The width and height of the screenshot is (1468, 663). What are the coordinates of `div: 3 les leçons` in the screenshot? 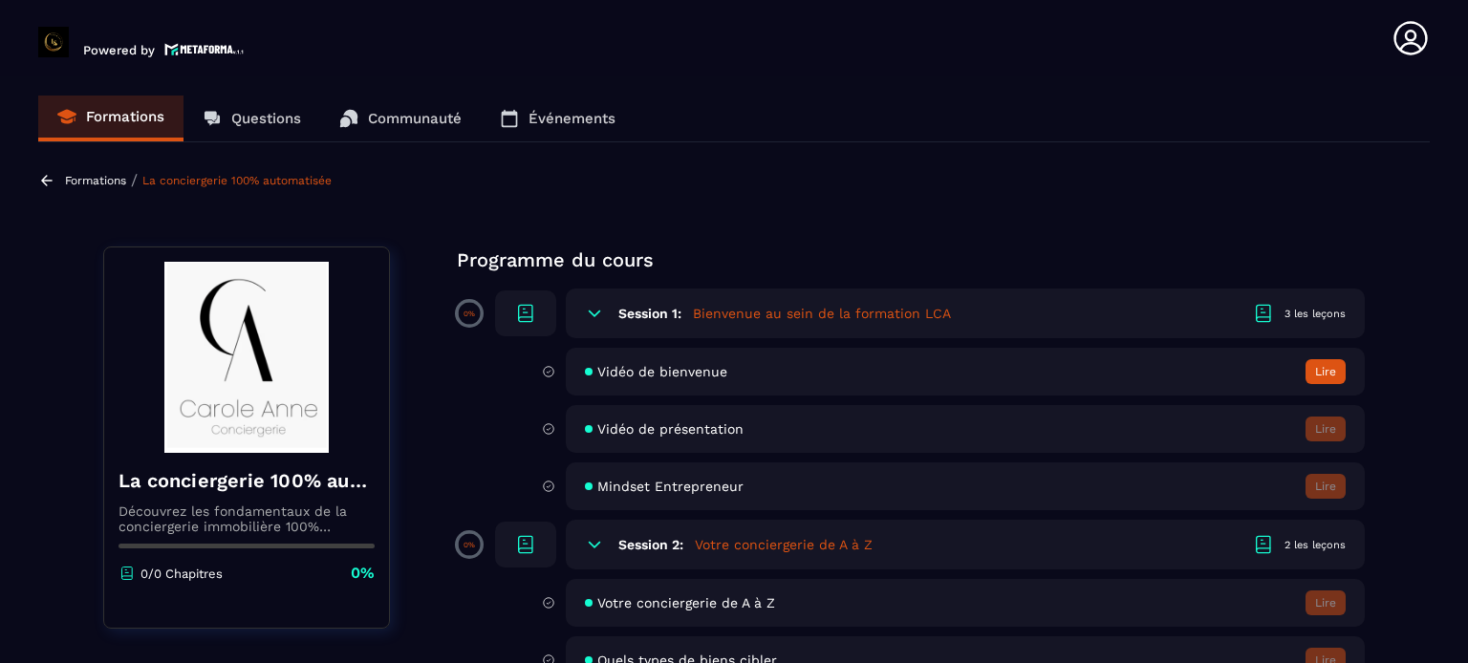 It's located at (1315, 314).